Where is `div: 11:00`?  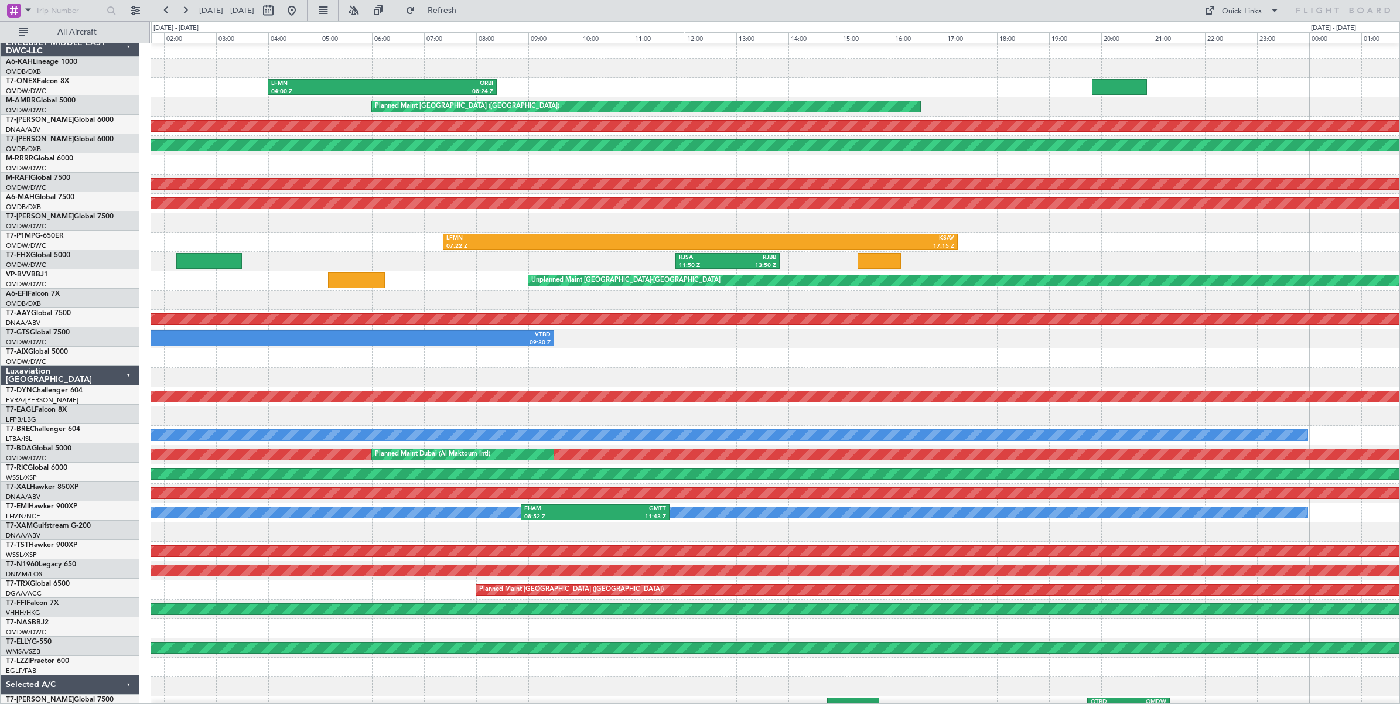
div: 11:00 is located at coordinates (659, 37).